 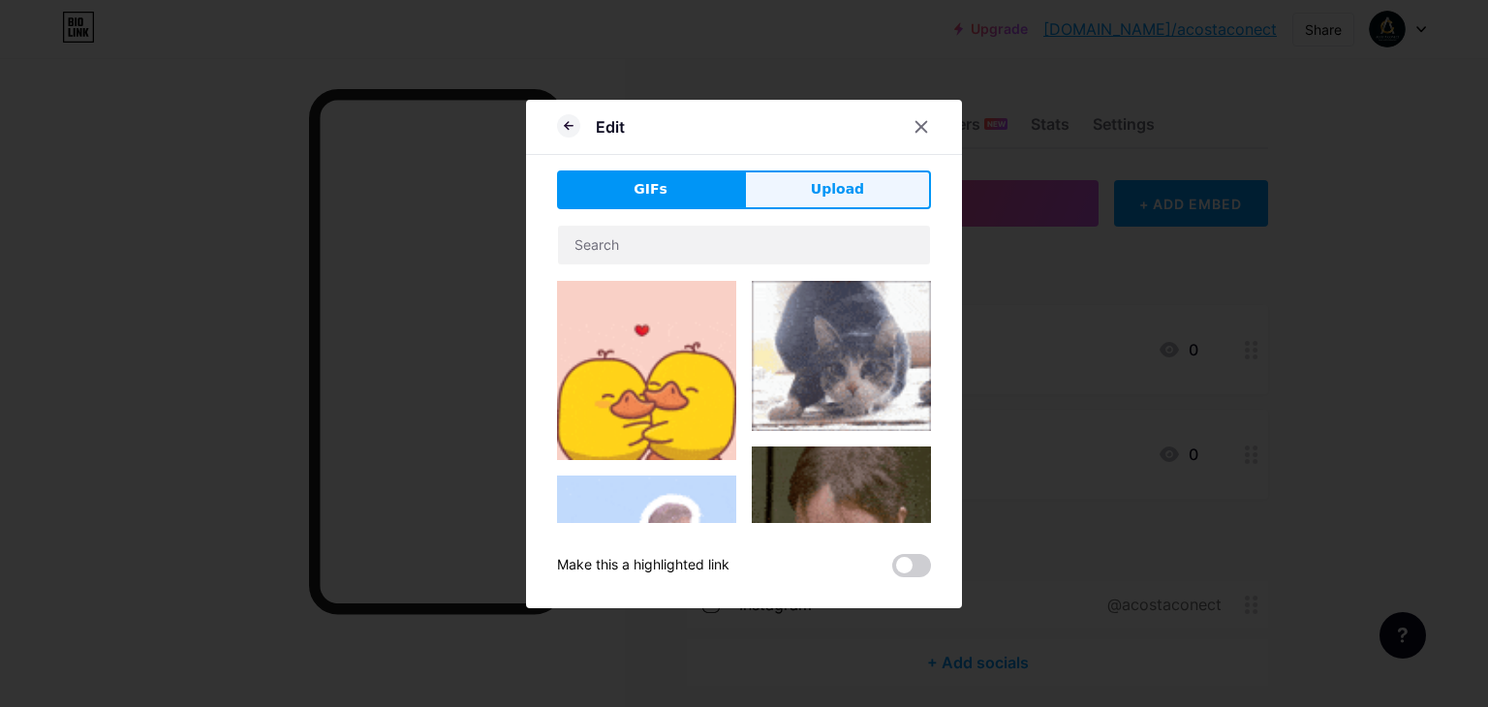 I want to click on span: GIFs, so click(x=650, y=189).